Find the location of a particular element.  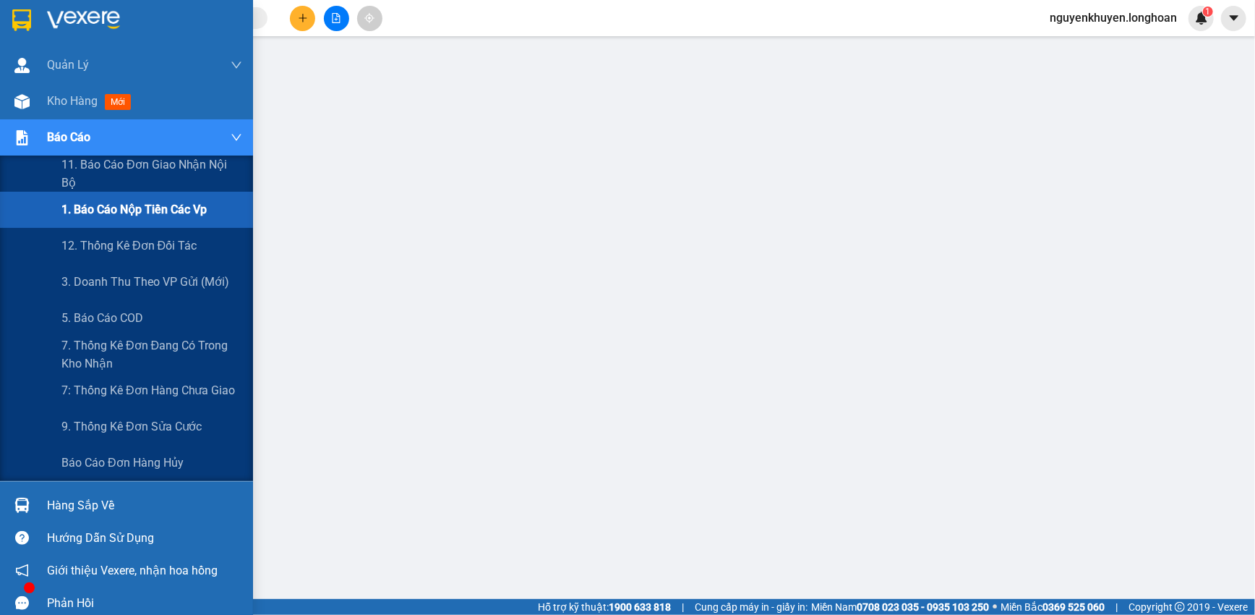

span: notification is located at coordinates (22, 570).